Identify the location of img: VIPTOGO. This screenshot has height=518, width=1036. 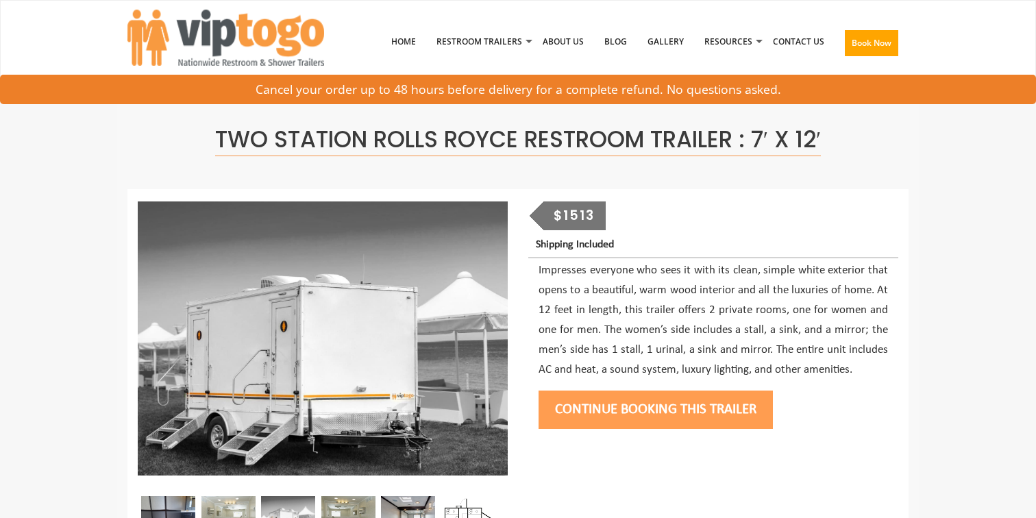
(225, 38).